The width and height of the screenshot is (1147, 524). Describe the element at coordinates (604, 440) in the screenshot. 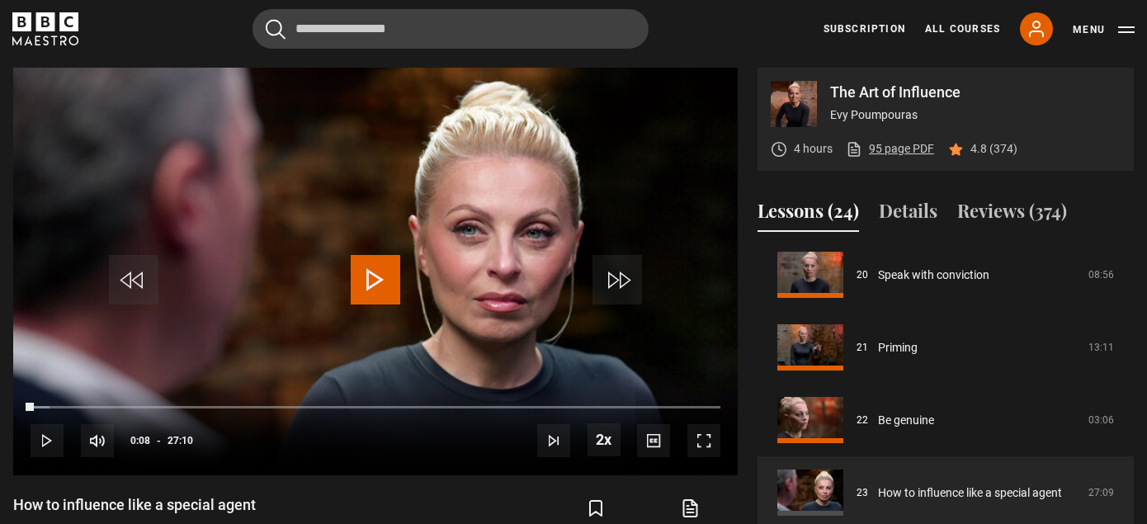

I see `button: Playback Rate` at that location.